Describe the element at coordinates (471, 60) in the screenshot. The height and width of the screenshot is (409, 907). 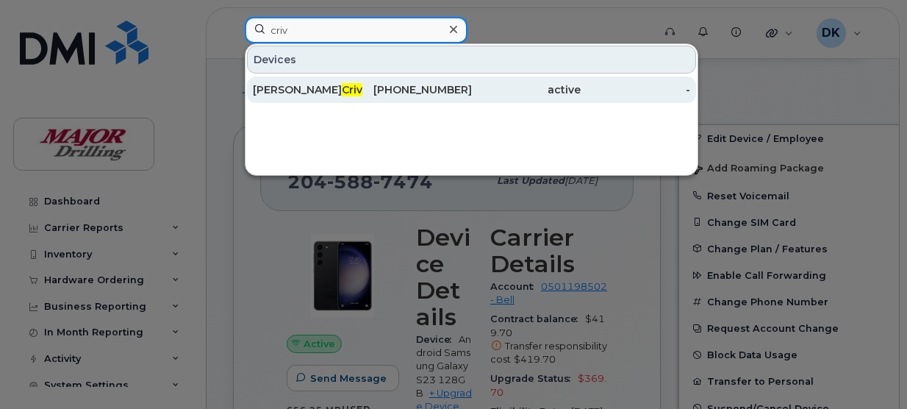
I see `div: Devices` at that location.